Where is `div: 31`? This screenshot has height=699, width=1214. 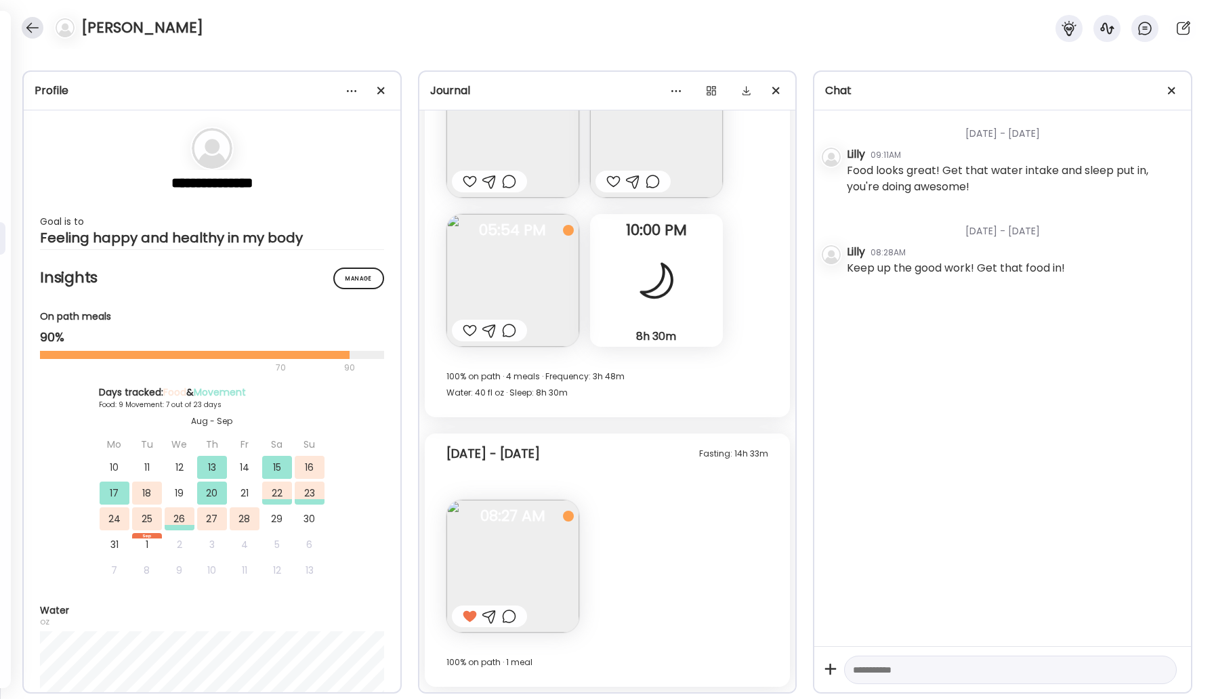 div: 31 is located at coordinates (115, 545).